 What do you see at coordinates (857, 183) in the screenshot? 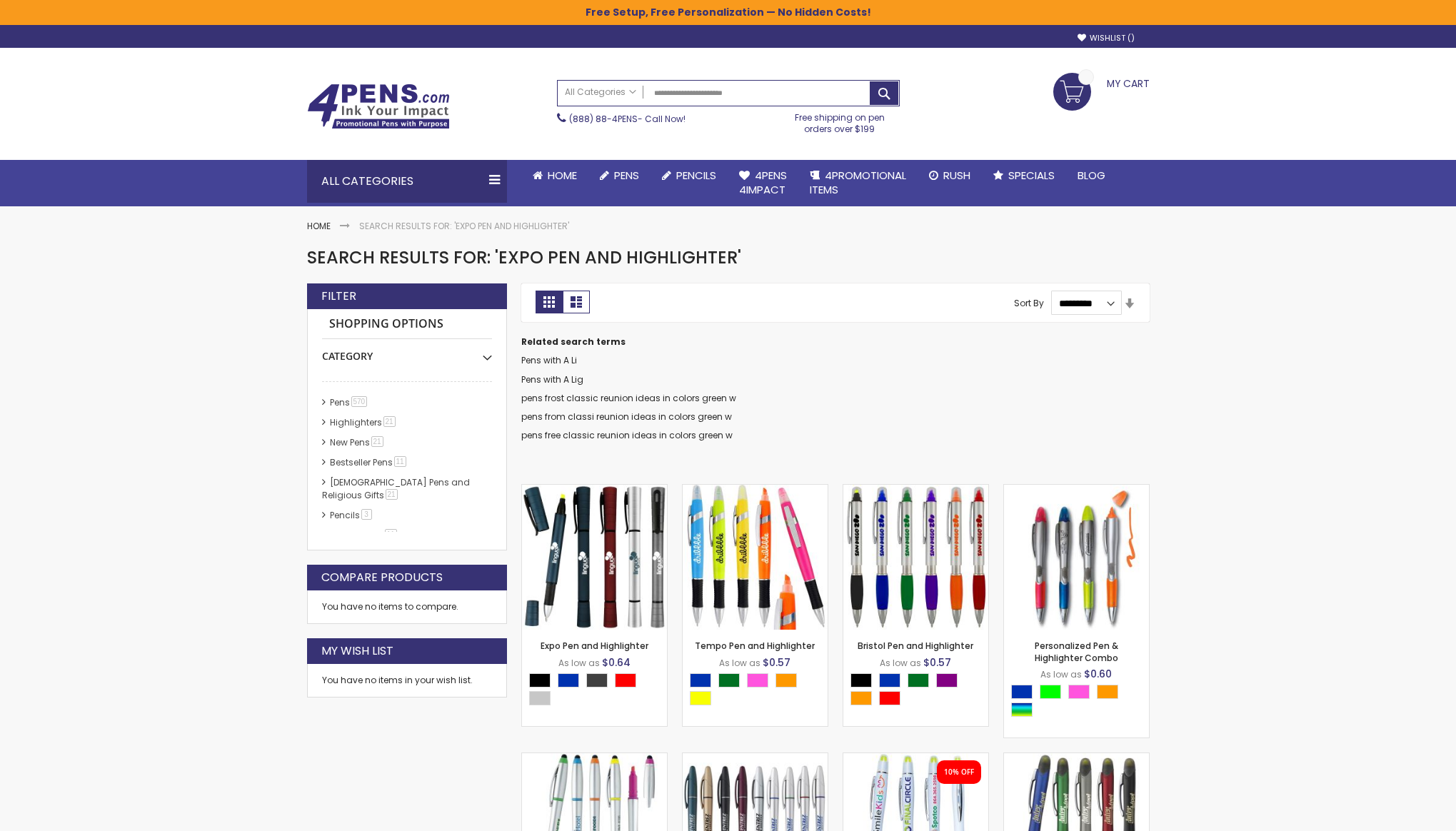
I see `a: 4PROMOTIONALITEMS` at bounding box center [857, 183].